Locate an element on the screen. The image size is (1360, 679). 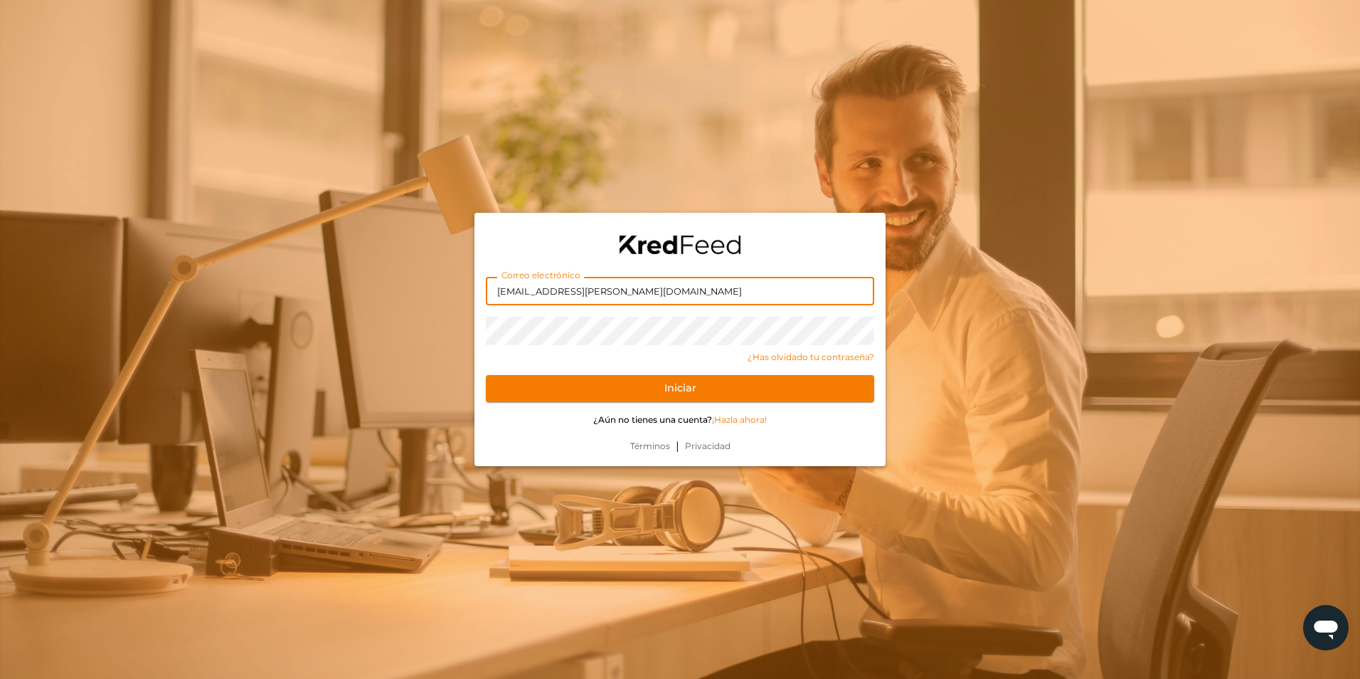
img: chatIcon is located at coordinates (1326, 627).